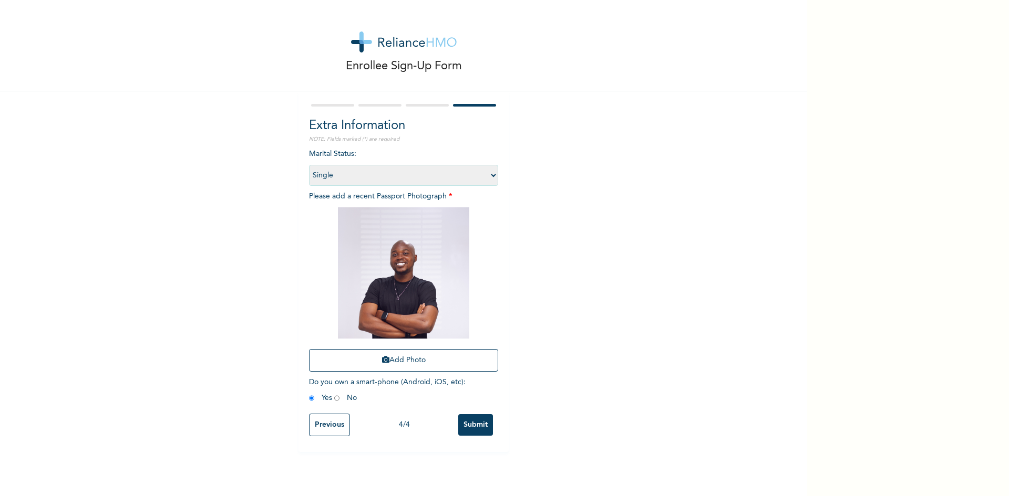  I want to click on span: Marital Status :, so click(404, 164).